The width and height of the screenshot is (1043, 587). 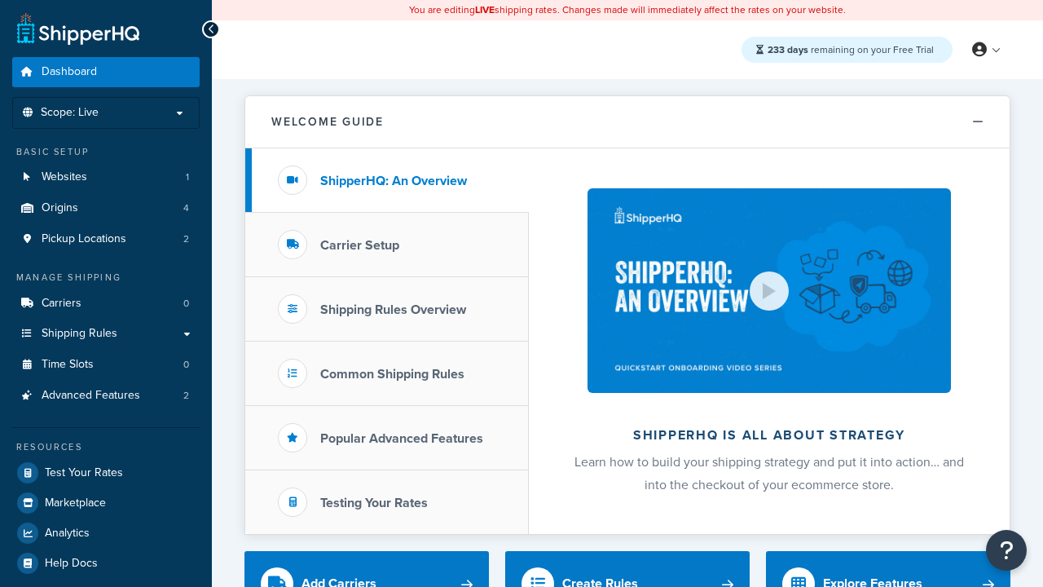 What do you see at coordinates (90, 395) in the screenshot?
I see `span: Advanced Features` at bounding box center [90, 395].